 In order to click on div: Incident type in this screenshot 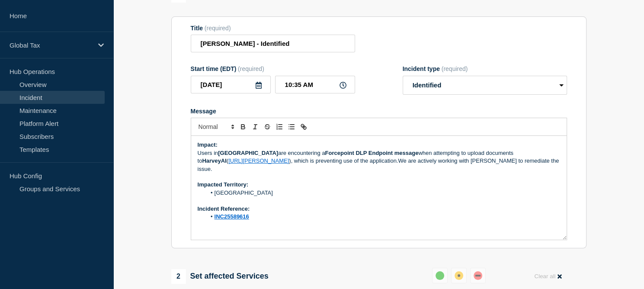, I will do `click(485, 69)`.